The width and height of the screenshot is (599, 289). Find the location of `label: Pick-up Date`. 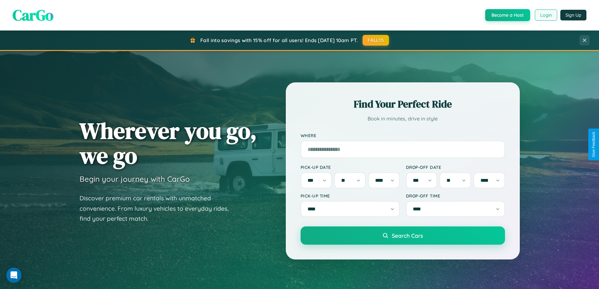

label: Pick-up Date is located at coordinates (350, 167).